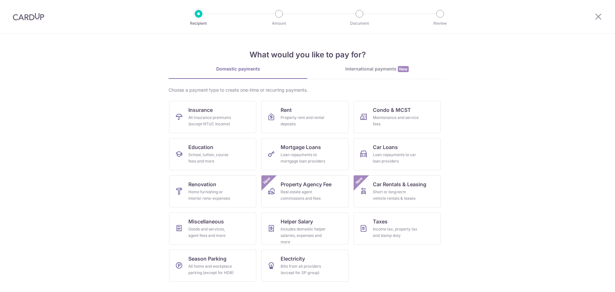  I want to click on span: Electricity, so click(293, 259).